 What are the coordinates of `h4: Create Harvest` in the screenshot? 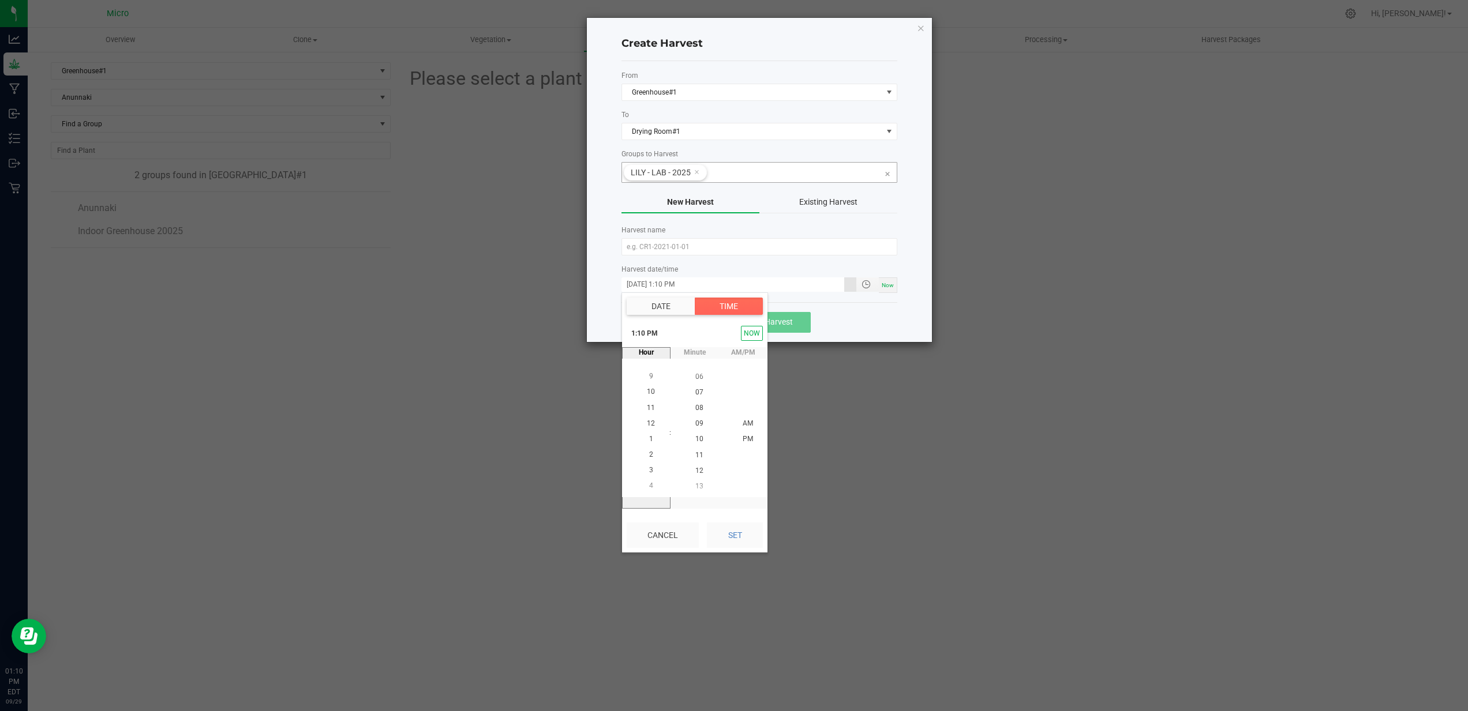 It's located at (759, 44).